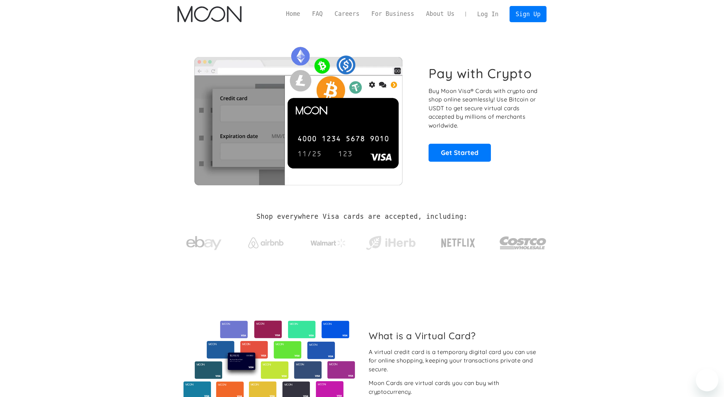 The width and height of the screenshot is (724, 397). Describe the element at coordinates (328, 241) in the screenshot. I see `a: Walmart` at that location.